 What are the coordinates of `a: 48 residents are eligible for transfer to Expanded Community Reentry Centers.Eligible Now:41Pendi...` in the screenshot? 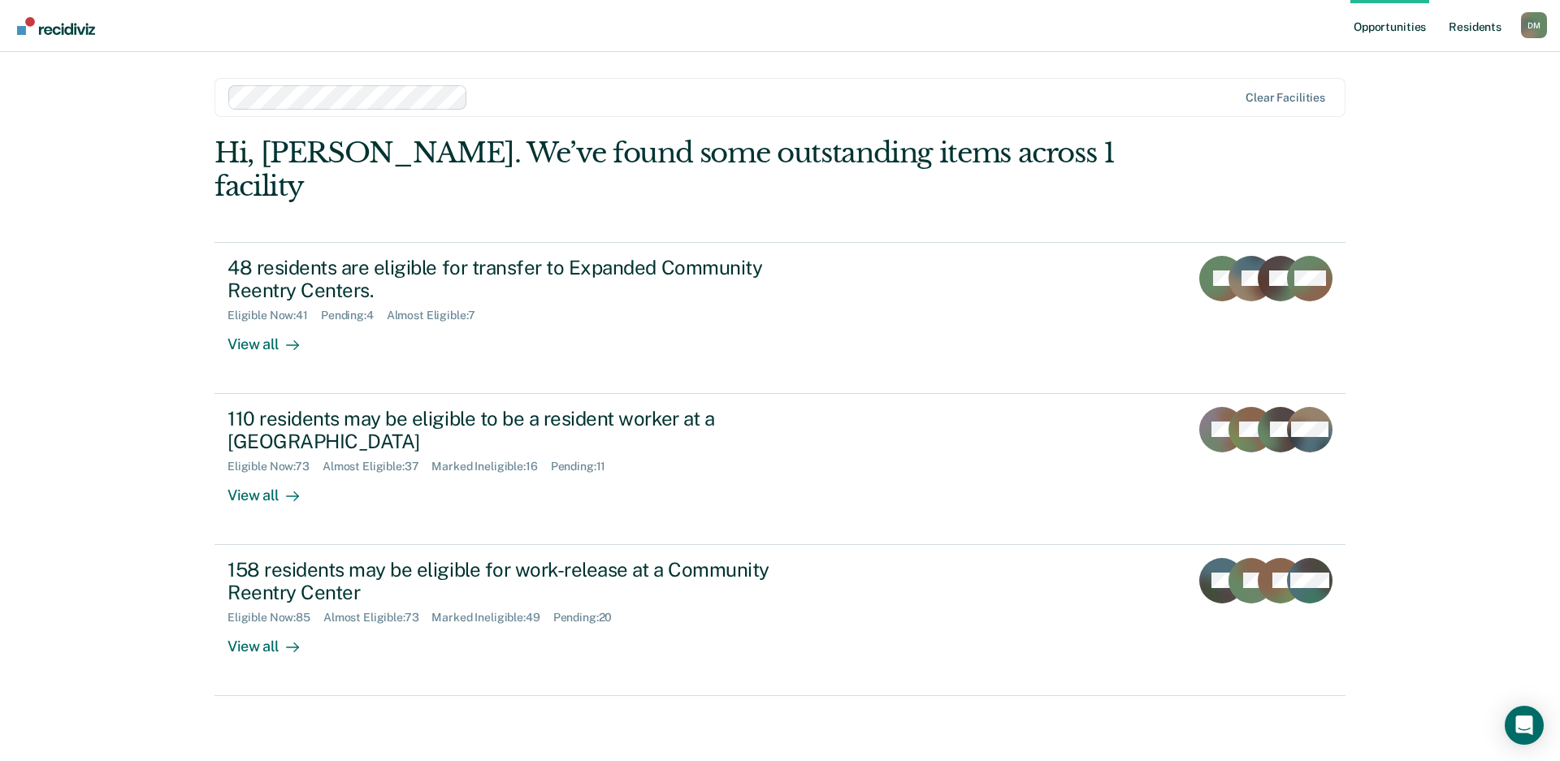 It's located at (780, 318).